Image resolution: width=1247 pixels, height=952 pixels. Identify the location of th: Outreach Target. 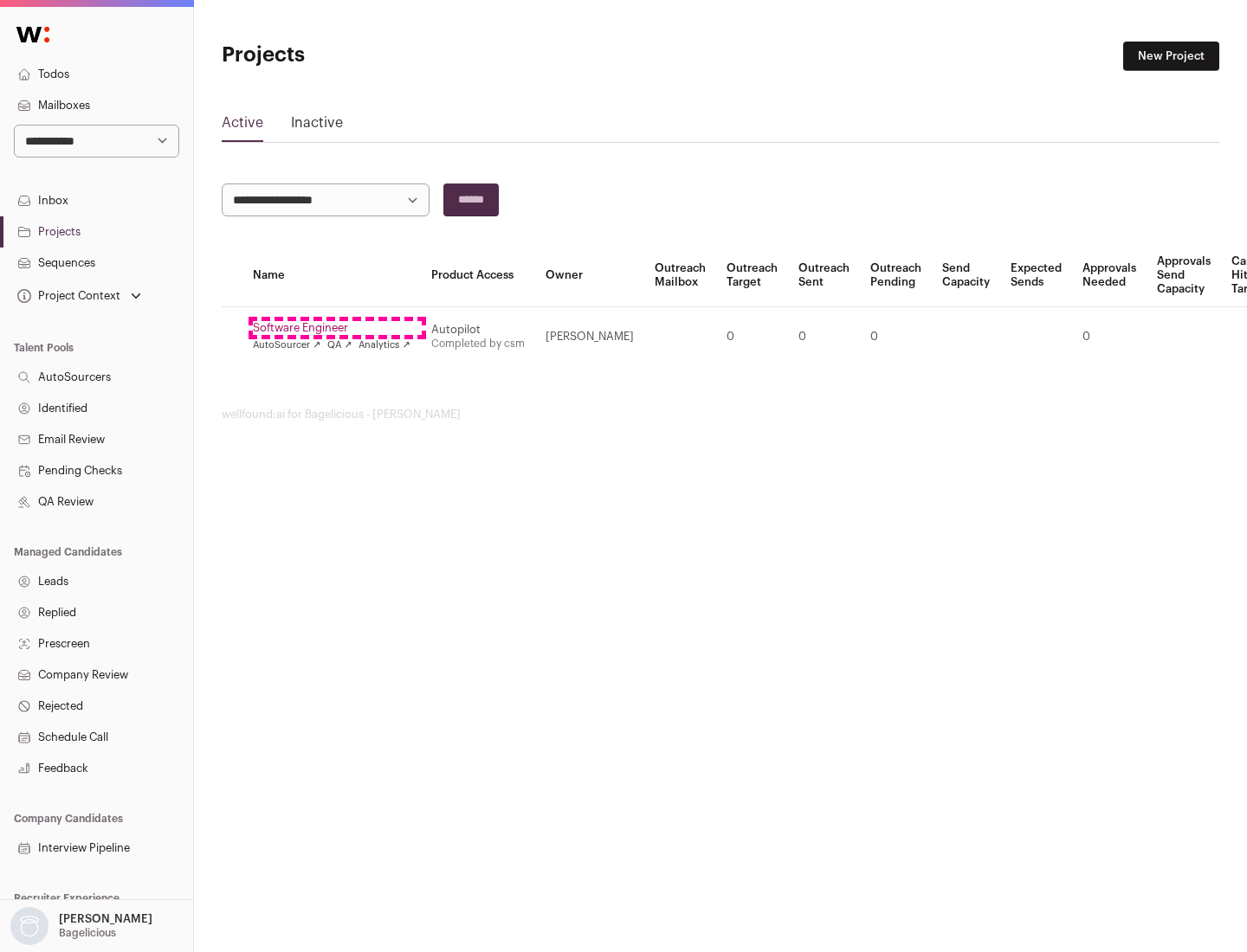
(752, 276).